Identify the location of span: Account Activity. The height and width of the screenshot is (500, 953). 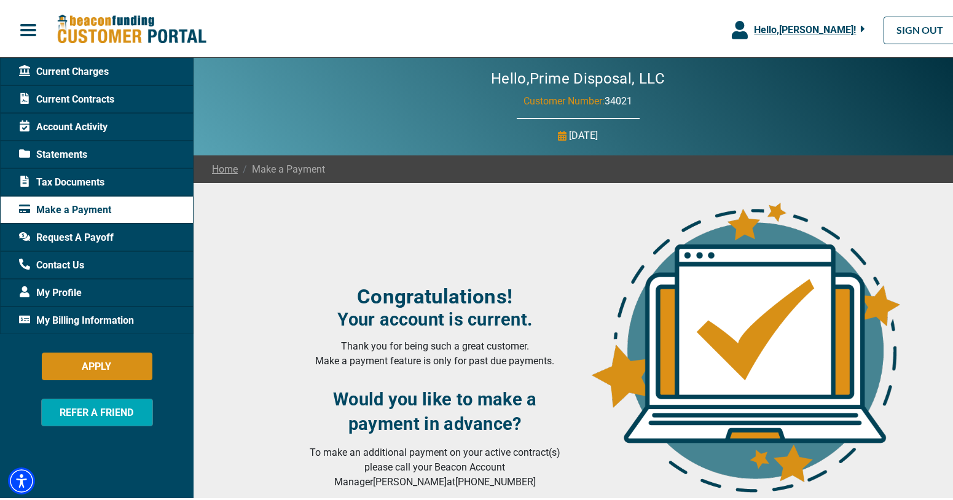
(63, 125).